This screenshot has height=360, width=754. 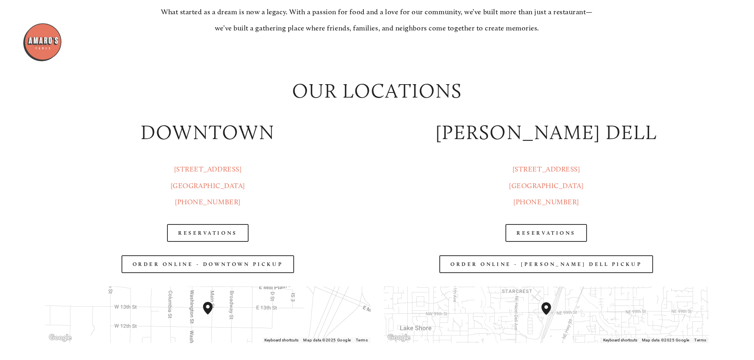 I want to click on div: Amaro's Table 816 Northeast 98th Circle Vancouver, WA, 98665, United States, so click(x=551, y=315).